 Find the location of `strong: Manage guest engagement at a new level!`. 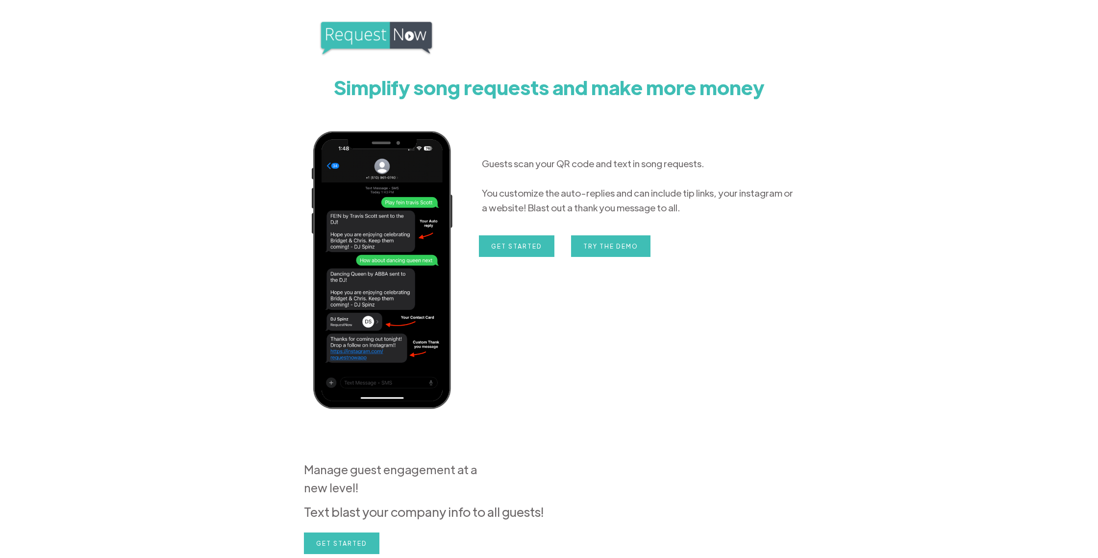

strong: Manage guest engagement at a new level! is located at coordinates (390, 478).